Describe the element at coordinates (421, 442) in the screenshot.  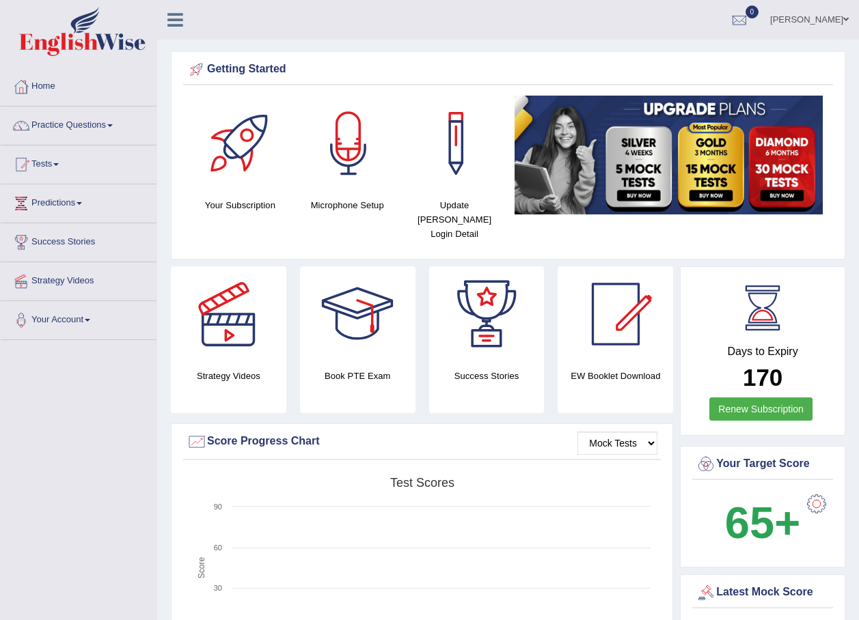
I see `div: Score Progress Chart` at that location.